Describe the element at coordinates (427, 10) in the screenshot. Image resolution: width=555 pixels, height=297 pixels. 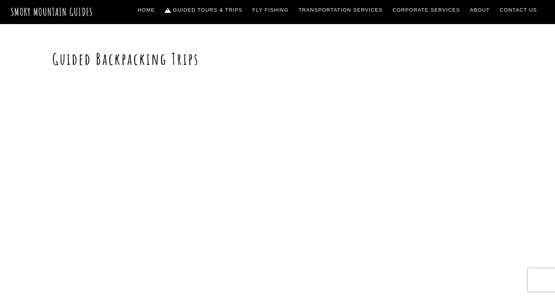
I see `a: Corporate Services` at that location.